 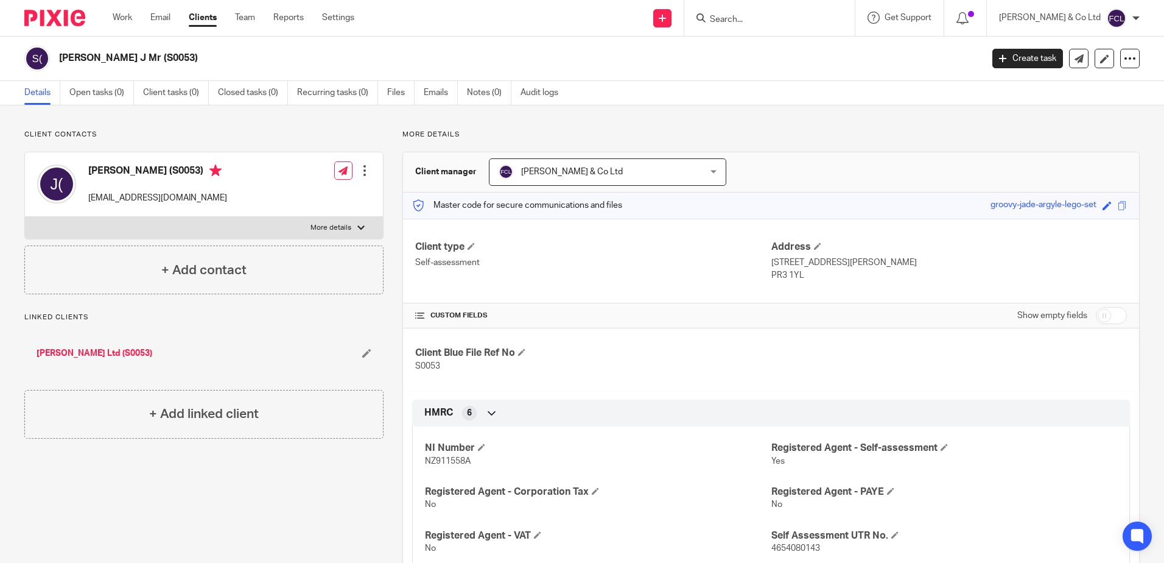 I want to click on a: Create task, so click(x=1028, y=58).